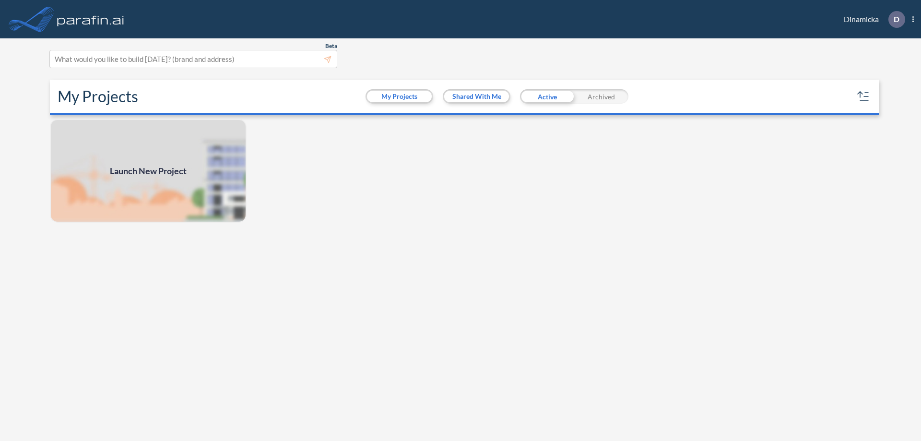 Image resolution: width=921 pixels, height=441 pixels. What do you see at coordinates (98, 96) in the screenshot?
I see `h2: My Projects` at bounding box center [98, 96].